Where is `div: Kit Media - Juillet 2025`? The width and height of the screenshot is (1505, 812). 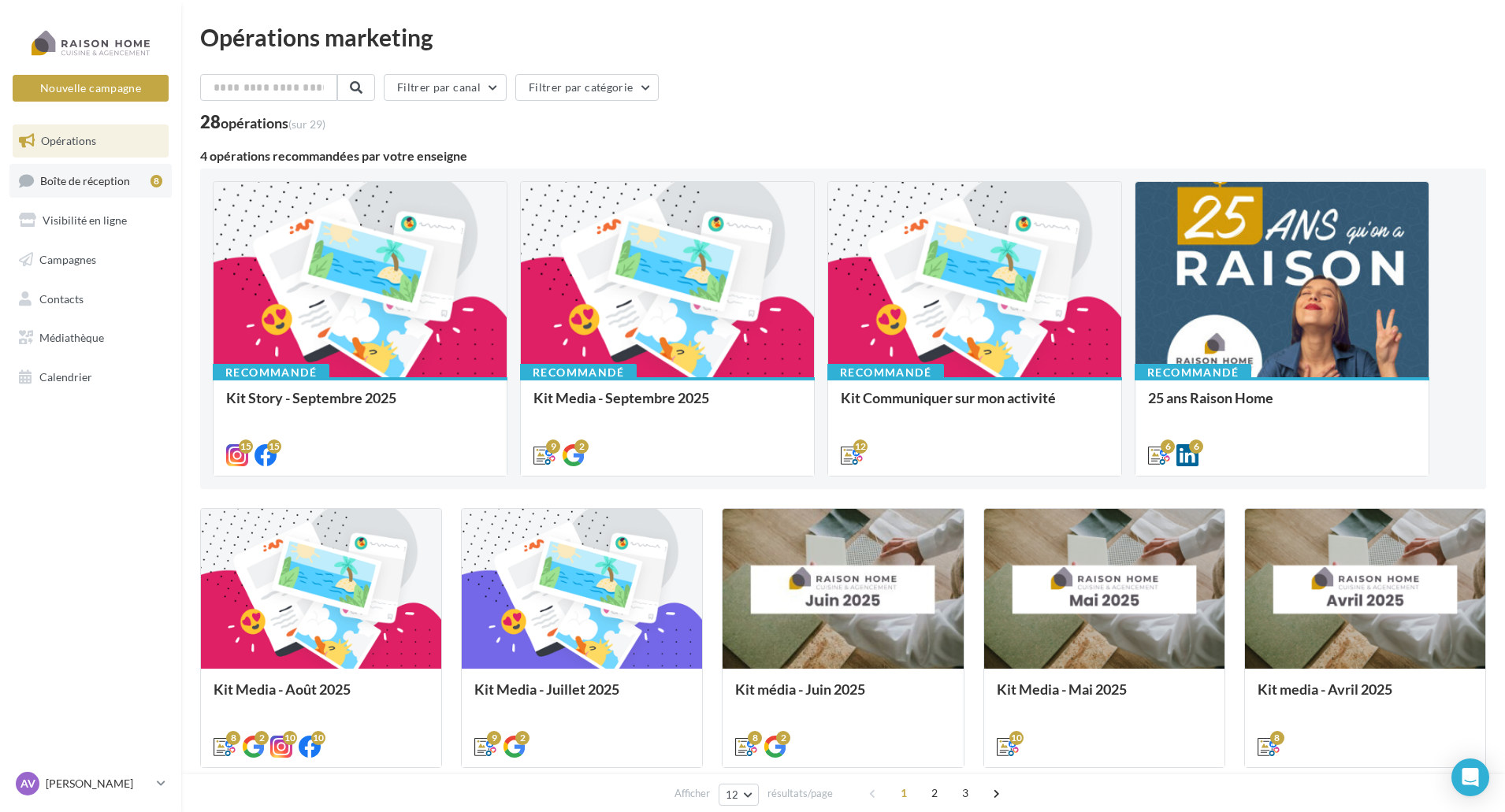 div: Kit Media - Juillet 2025 is located at coordinates (582, 697).